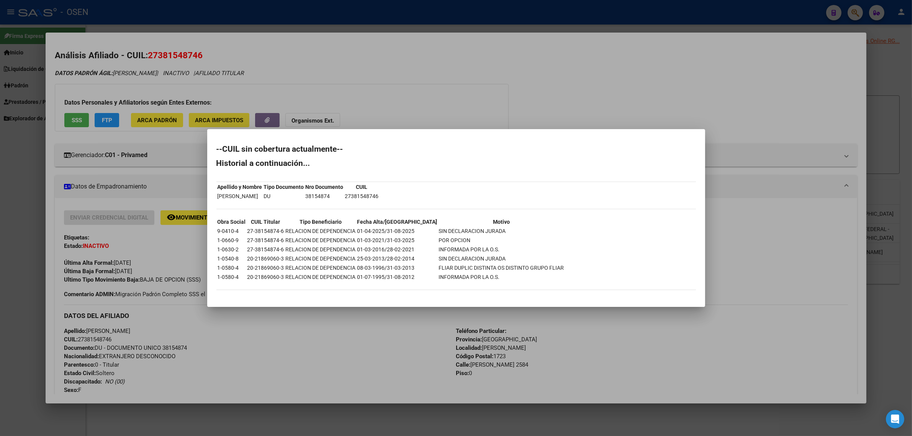  I want to click on td: 25-03-2013/28-02-2014, so click(397, 259).